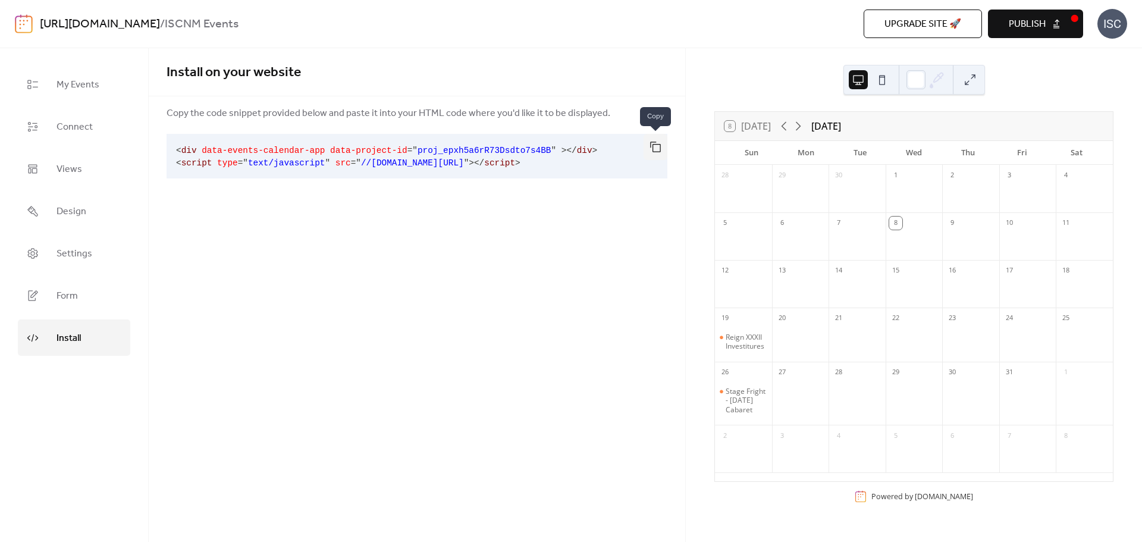  What do you see at coordinates (725, 271) in the screenshot?
I see `div: 12` at bounding box center [725, 271].